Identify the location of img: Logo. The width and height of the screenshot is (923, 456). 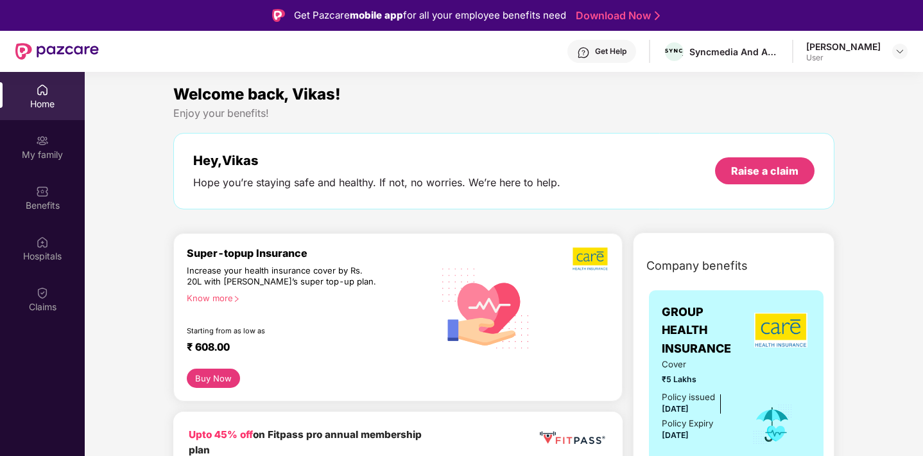
(279, 15).